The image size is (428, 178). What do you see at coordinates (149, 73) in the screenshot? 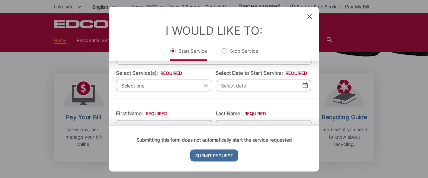
I see `label: Select Service(s):` at bounding box center [149, 73].